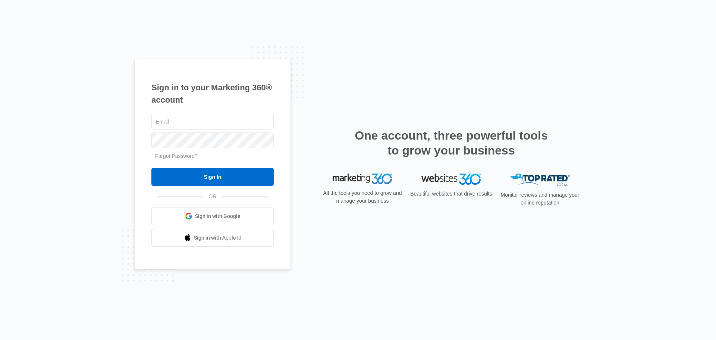  What do you see at coordinates (213, 177) in the screenshot?
I see `input: Sign In` at bounding box center [213, 177].